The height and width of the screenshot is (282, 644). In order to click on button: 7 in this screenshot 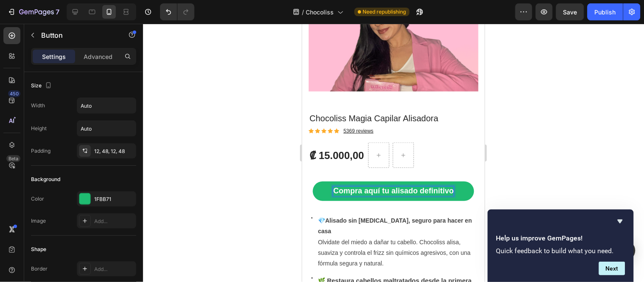, I will do `click(33, 12)`.